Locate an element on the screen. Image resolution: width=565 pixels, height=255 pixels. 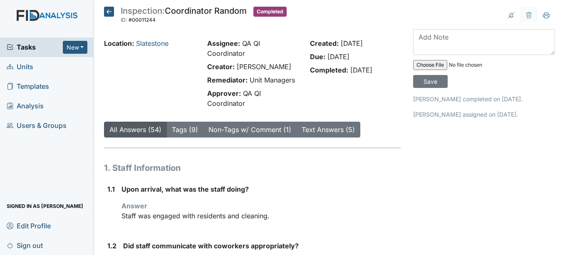
span: Units is located at coordinates (20, 67).